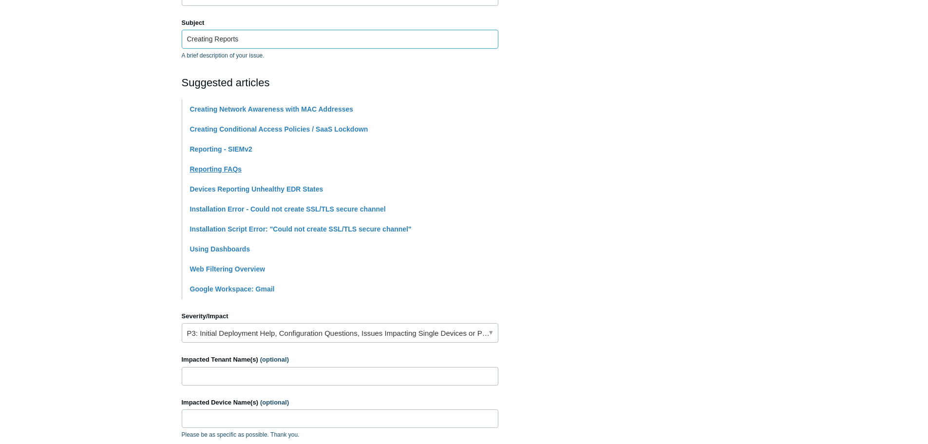 Image resolution: width=928 pixels, height=444 pixels. I want to click on label: Subject, so click(340, 23).